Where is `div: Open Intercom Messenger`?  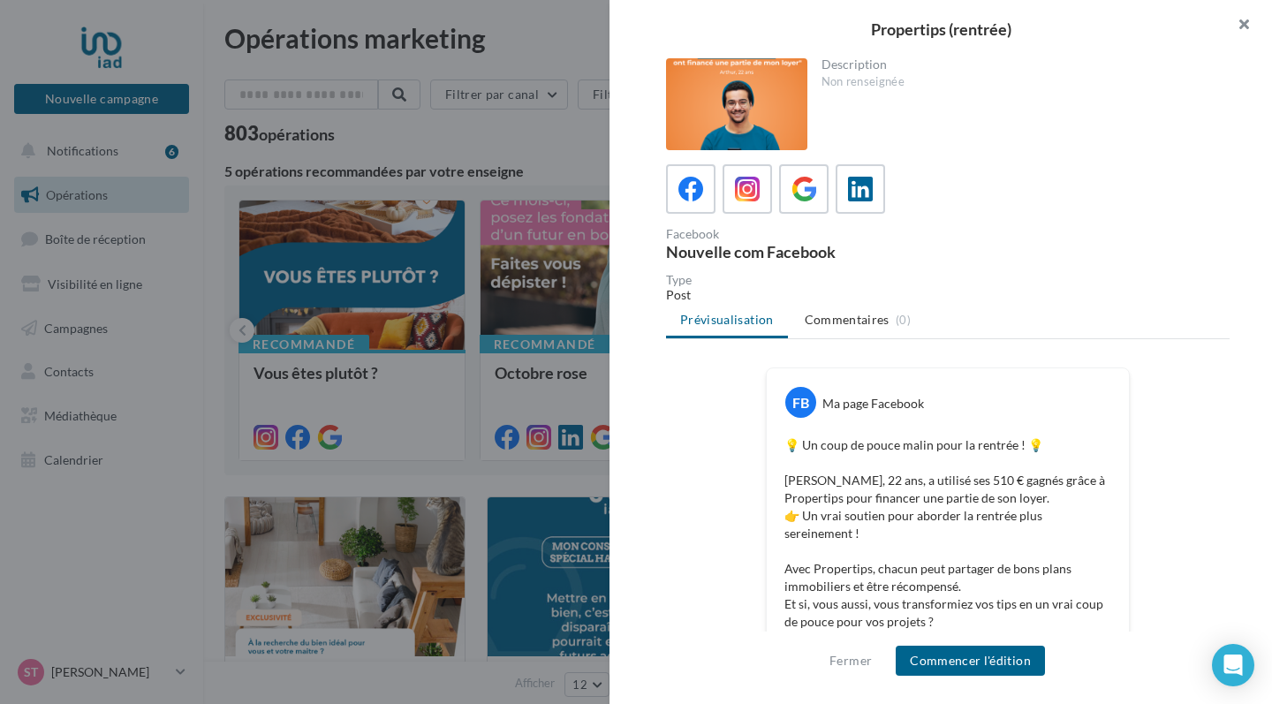
div: Open Intercom Messenger is located at coordinates (1233, 665).